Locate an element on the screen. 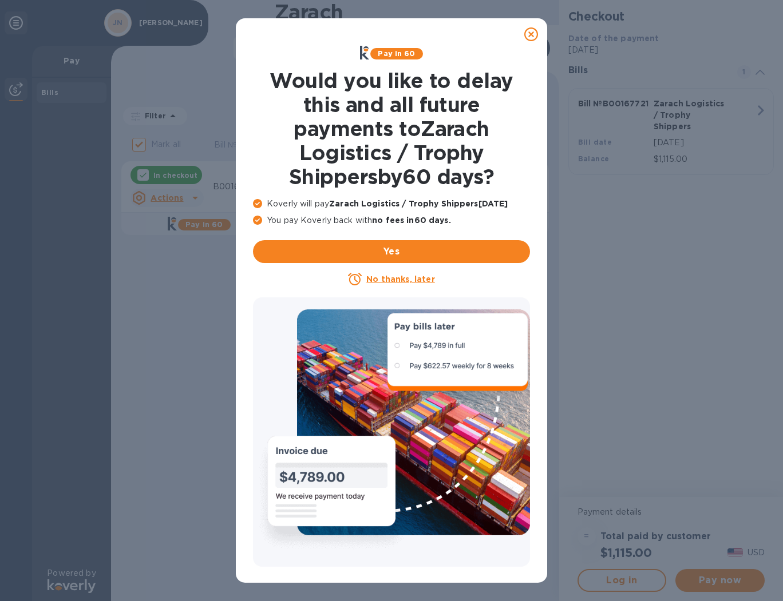 The height and width of the screenshot is (601, 783). u: No thanks, later is located at coordinates (400, 279).